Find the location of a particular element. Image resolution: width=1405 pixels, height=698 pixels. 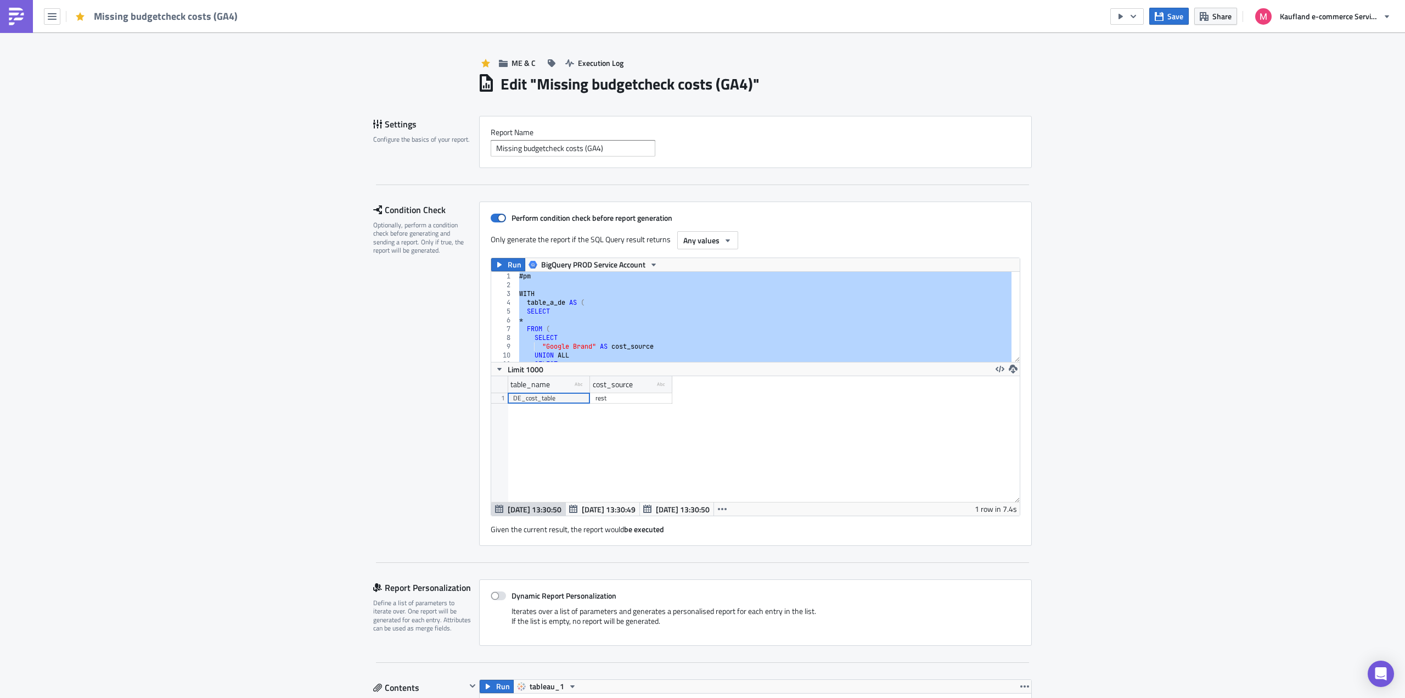

img: Avatar is located at coordinates (1264, 16).